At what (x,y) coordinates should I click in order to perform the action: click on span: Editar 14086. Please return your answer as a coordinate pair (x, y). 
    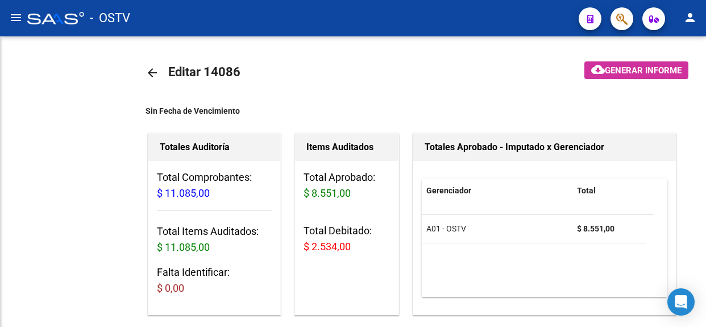
    Looking at the image, I should click on (204, 72).